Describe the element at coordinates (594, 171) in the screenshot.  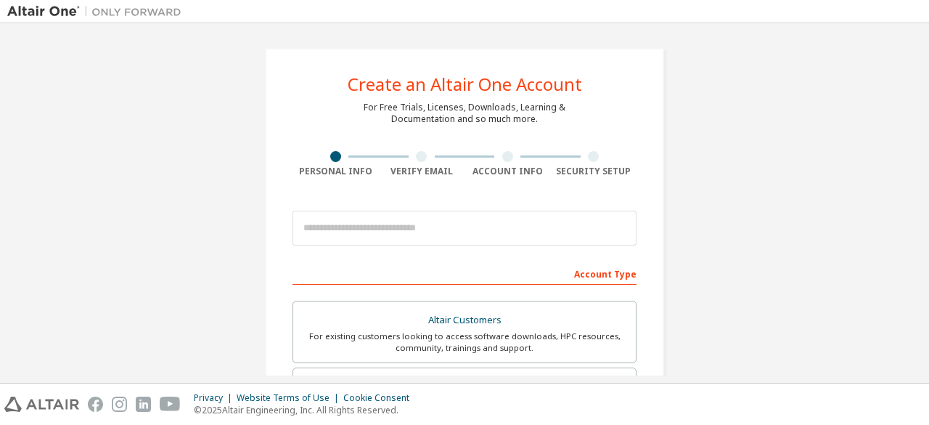
I see `div: Security Setup` at that location.